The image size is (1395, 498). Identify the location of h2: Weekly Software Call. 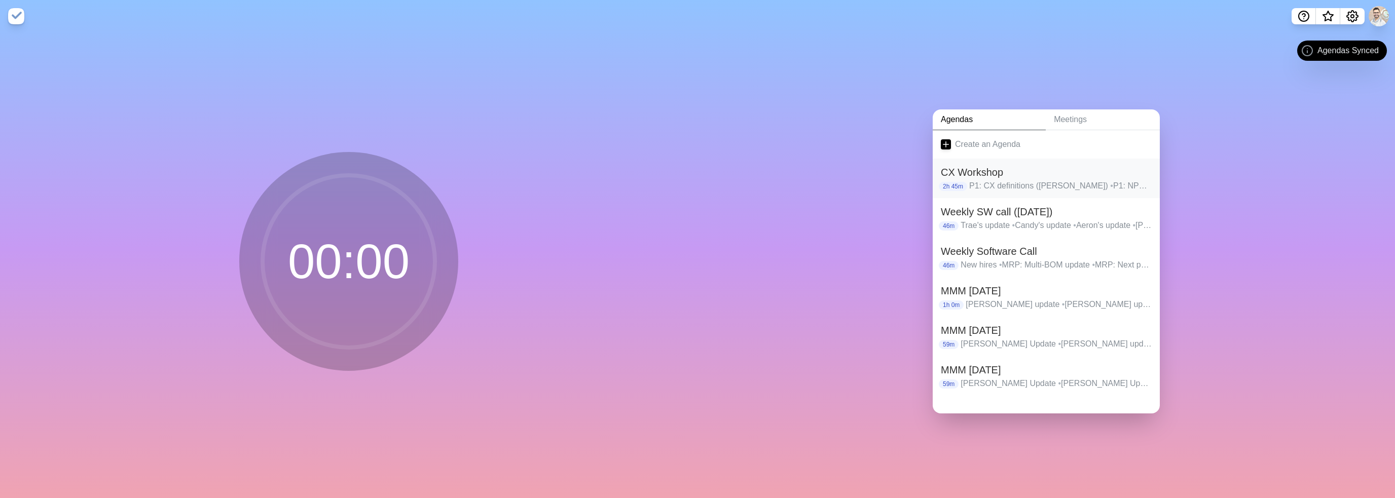
(1046, 251).